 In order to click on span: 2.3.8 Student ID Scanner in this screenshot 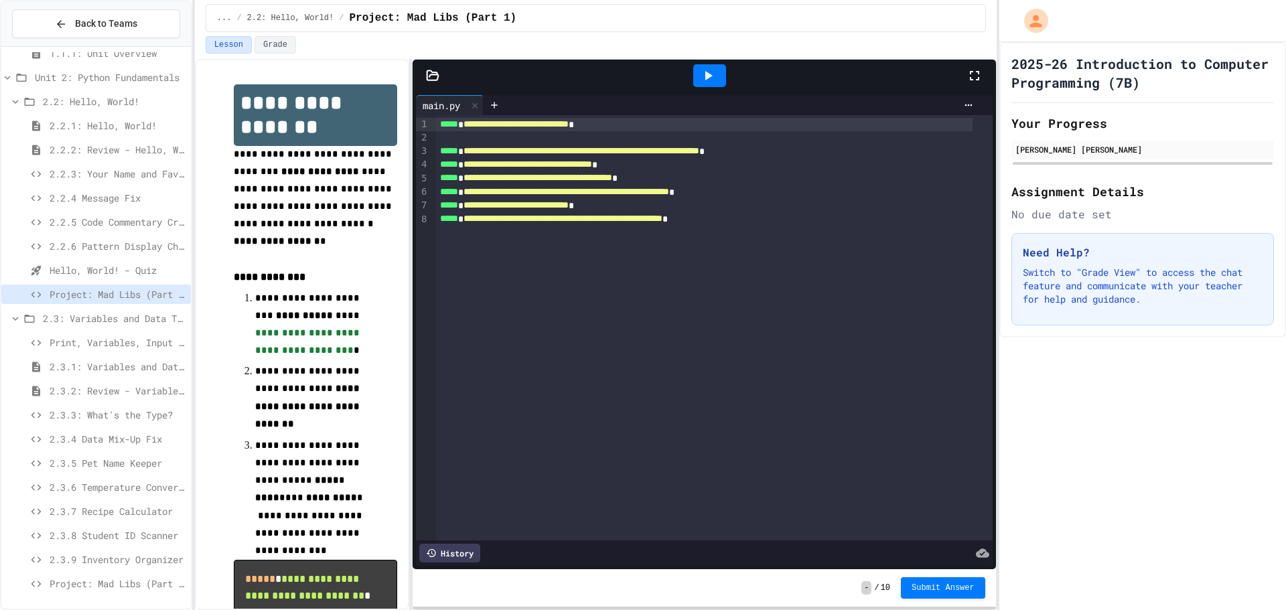, I will do `click(117, 535)`.